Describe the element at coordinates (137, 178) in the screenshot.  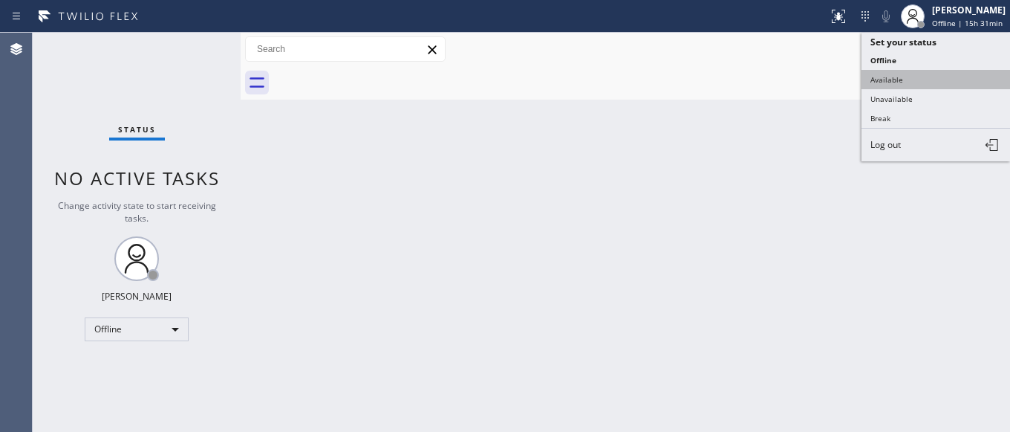
I see `span: No active tasks` at that location.